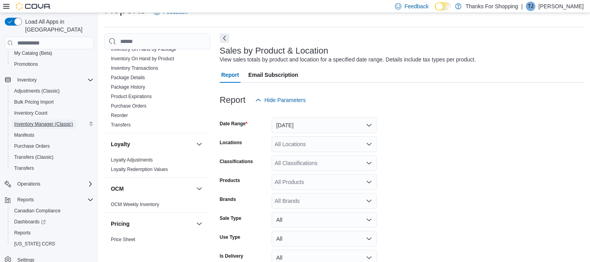 This screenshot has height=262, width=590. What do you see at coordinates (22, 232) in the screenshot?
I see `a: Reports` at bounding box center [22, 232].